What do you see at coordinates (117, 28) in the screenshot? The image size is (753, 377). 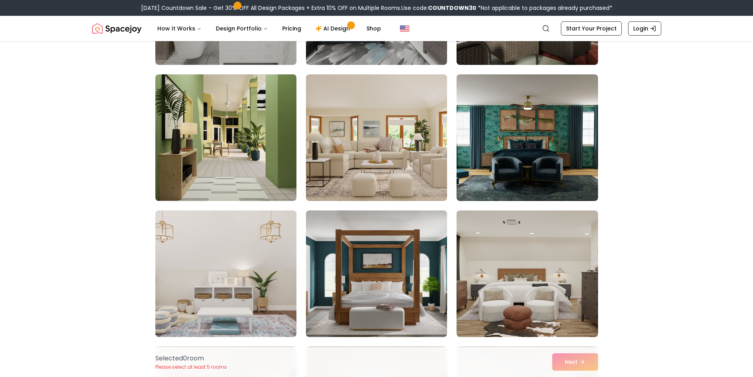 I see `a: Spacejoy` at bounding box center [117, 28].